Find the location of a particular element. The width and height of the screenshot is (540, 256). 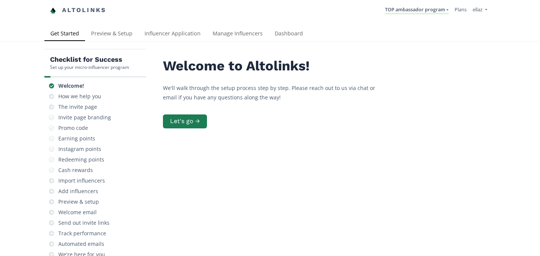

div: Welcome email is located at coordinates (77, 212).